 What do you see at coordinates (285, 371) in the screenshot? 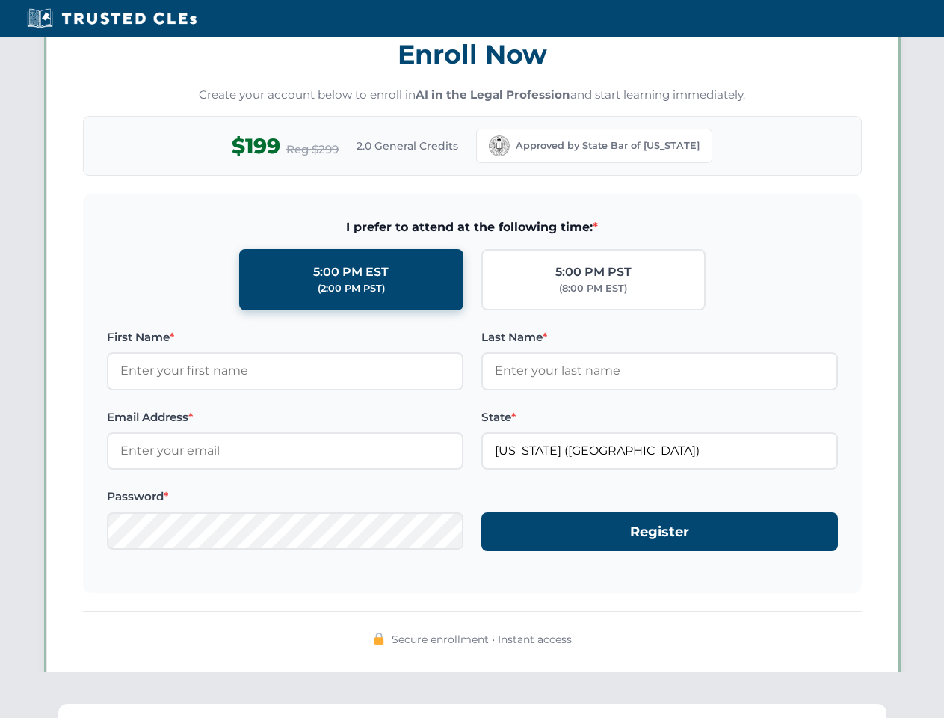
I see `input: Enter your first name` at bounding box center [285, 371].